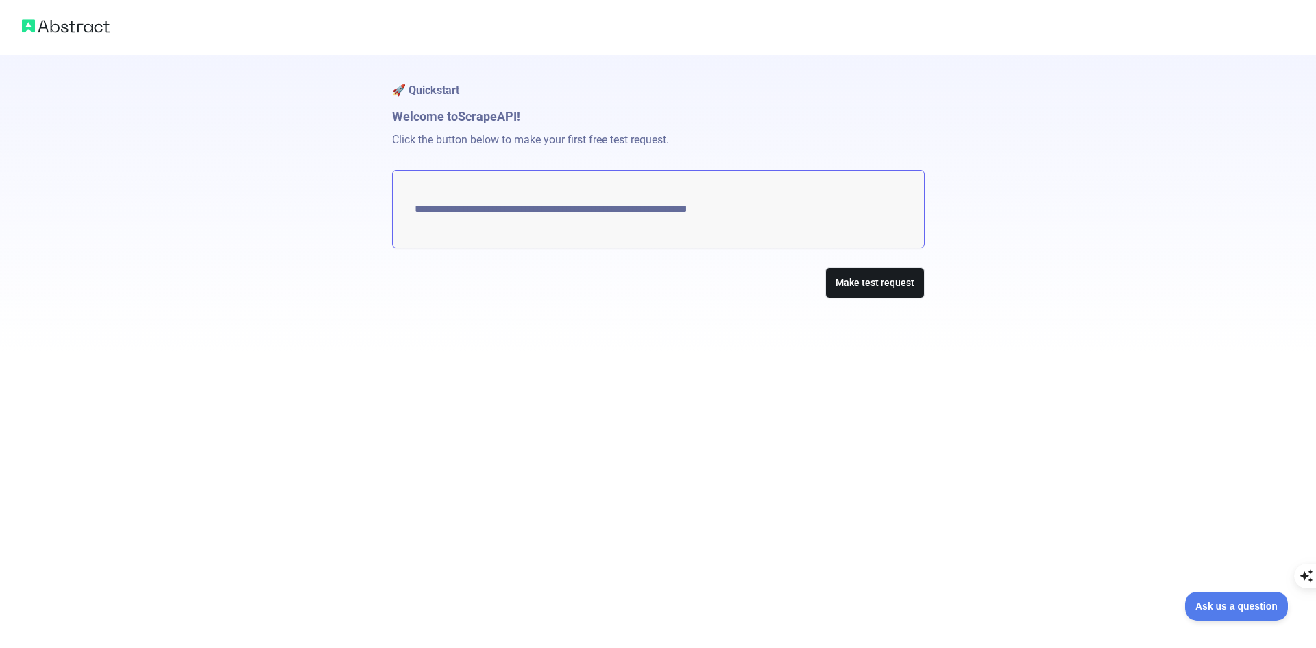  I want to click on h1: Welcome to Scrape API!, so click(658, 117).